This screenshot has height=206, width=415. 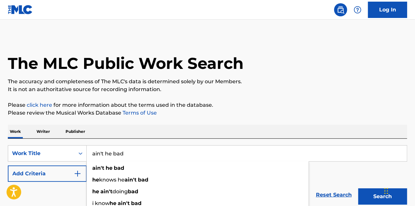 What do you see at coordinates (399, 190) in the screenshot?
I see `div: Chat Widget` at bounding box center [399, 190].